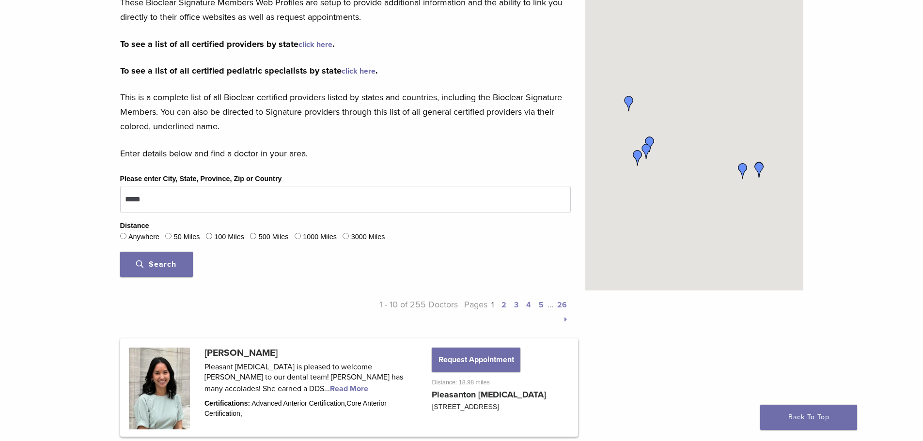  What do you see at coordinates (229, 237) in the screenshot?
I see `label: 100 Miles` at bounding box center [229, 237].